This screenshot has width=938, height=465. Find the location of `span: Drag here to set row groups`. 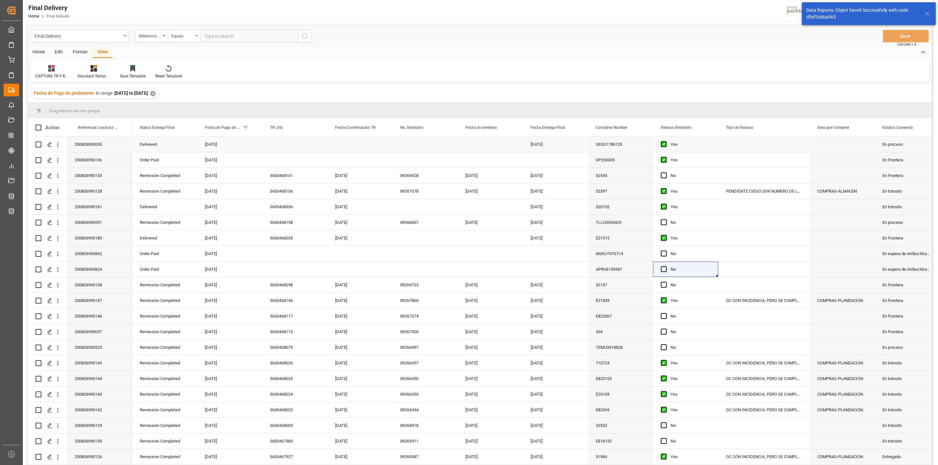

span: Drag here to set row groups is located at coordinates (75, 111).